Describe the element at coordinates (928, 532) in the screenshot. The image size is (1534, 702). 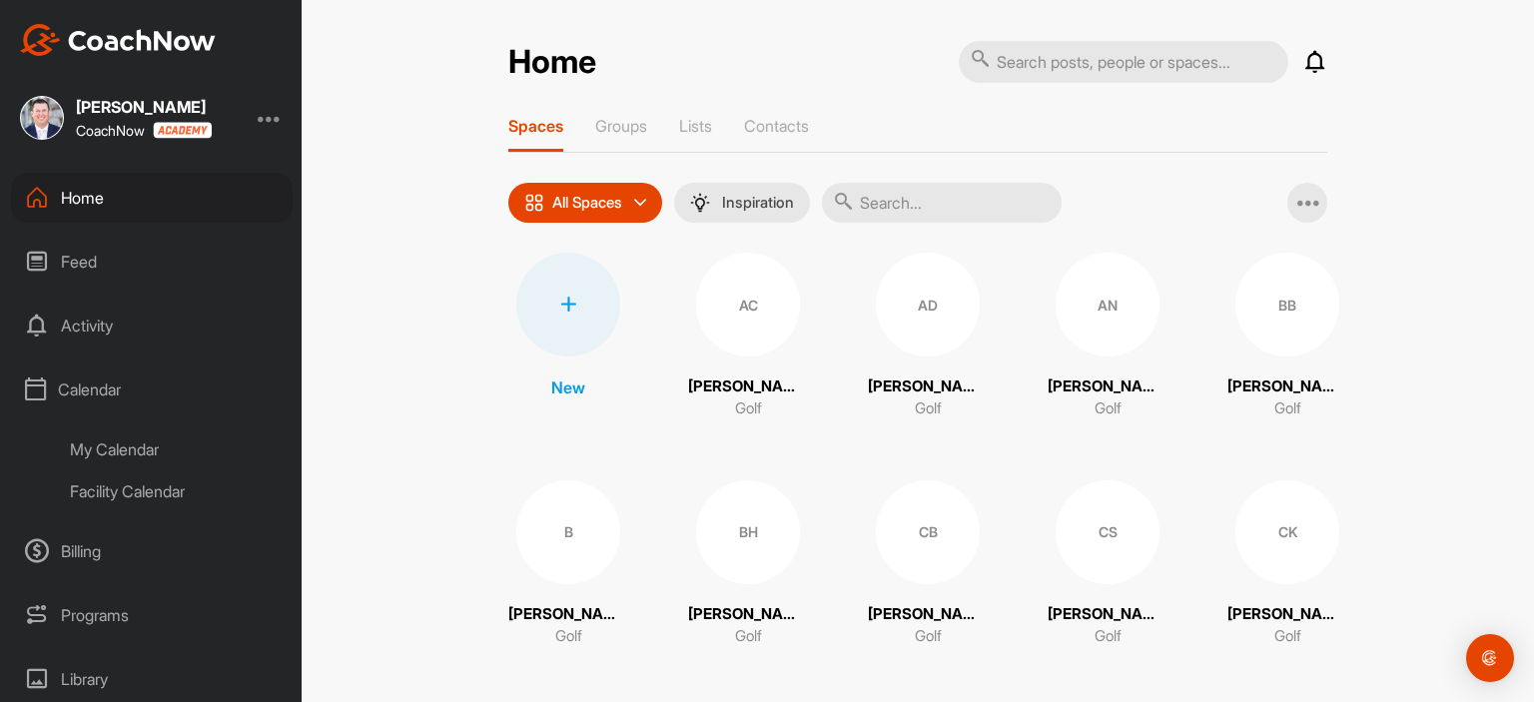
I see `div: CB` at that location.